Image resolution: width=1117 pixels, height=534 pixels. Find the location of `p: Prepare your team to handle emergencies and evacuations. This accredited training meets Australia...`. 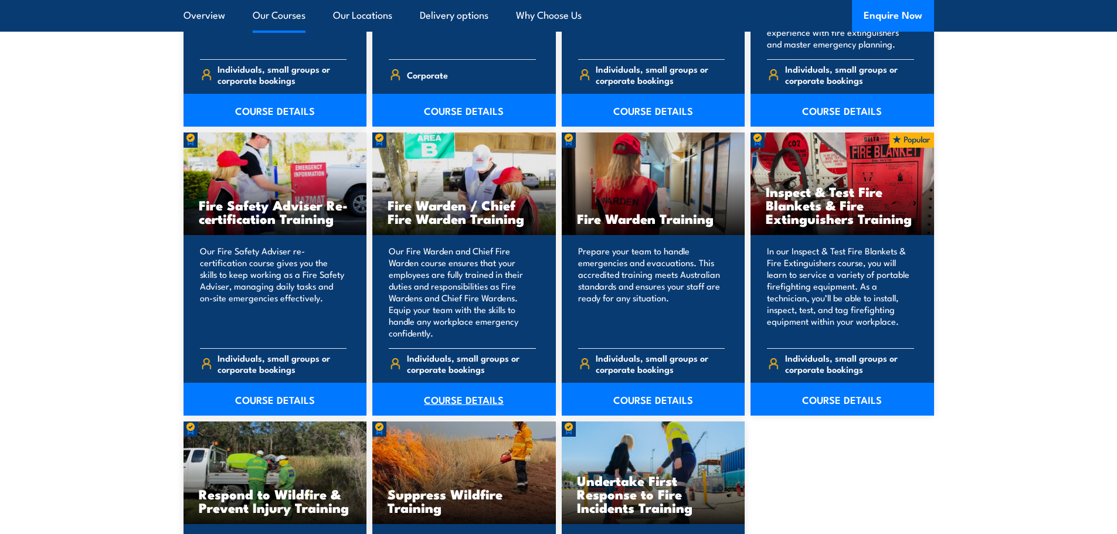

p: Prepare your team to handle emergencies and evacuations. This accredited training meets Australia... is located at coordinates (651, 292).